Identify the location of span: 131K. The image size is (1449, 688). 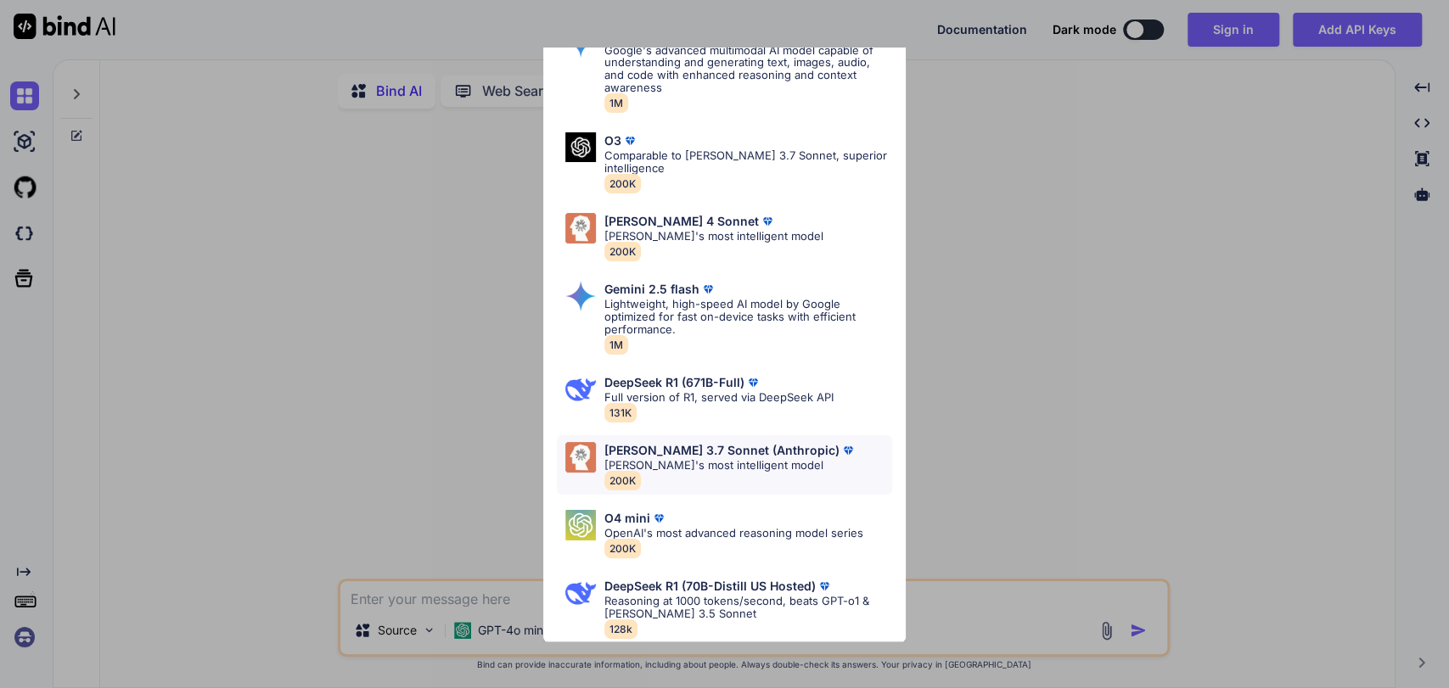
(621, 413).